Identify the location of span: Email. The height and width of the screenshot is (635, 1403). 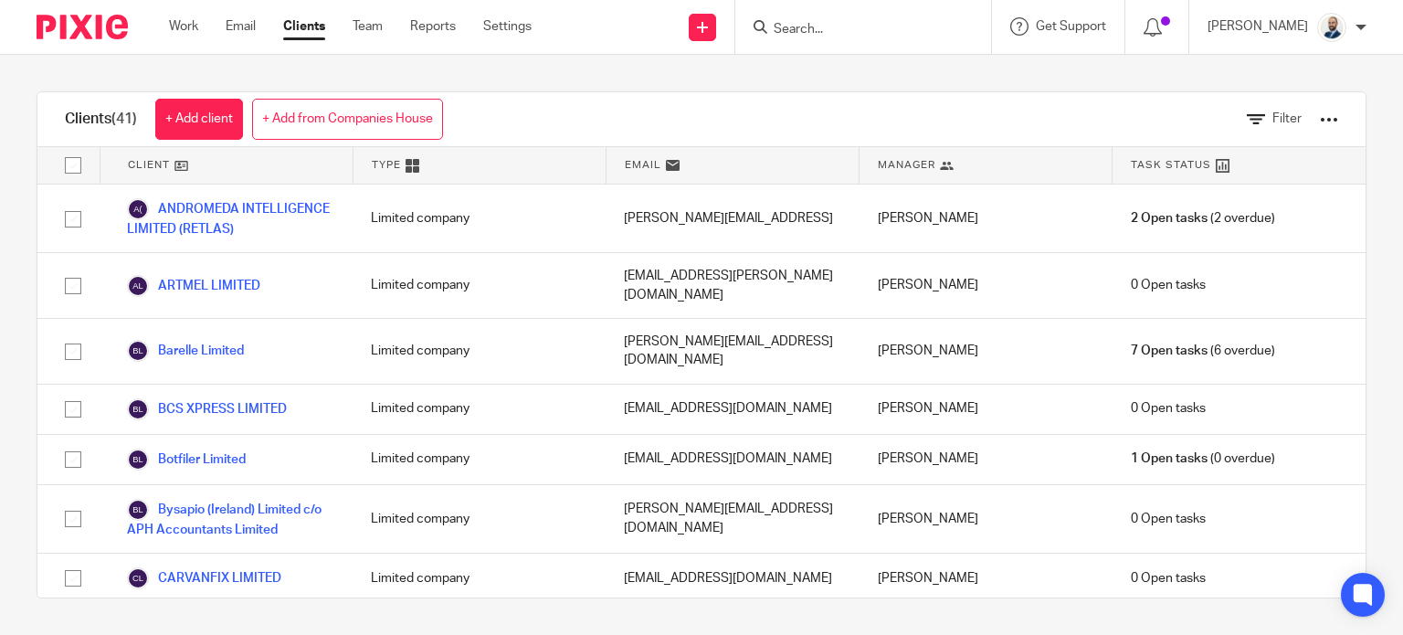
(643, 164).